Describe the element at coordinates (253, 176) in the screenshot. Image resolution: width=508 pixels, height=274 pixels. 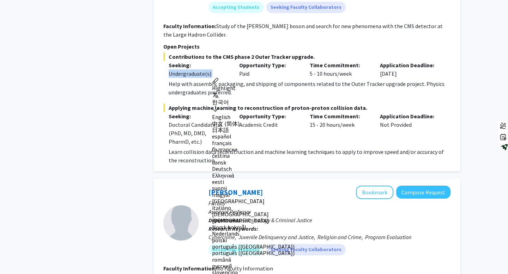
I see `div: Ελληνικά` at that location.